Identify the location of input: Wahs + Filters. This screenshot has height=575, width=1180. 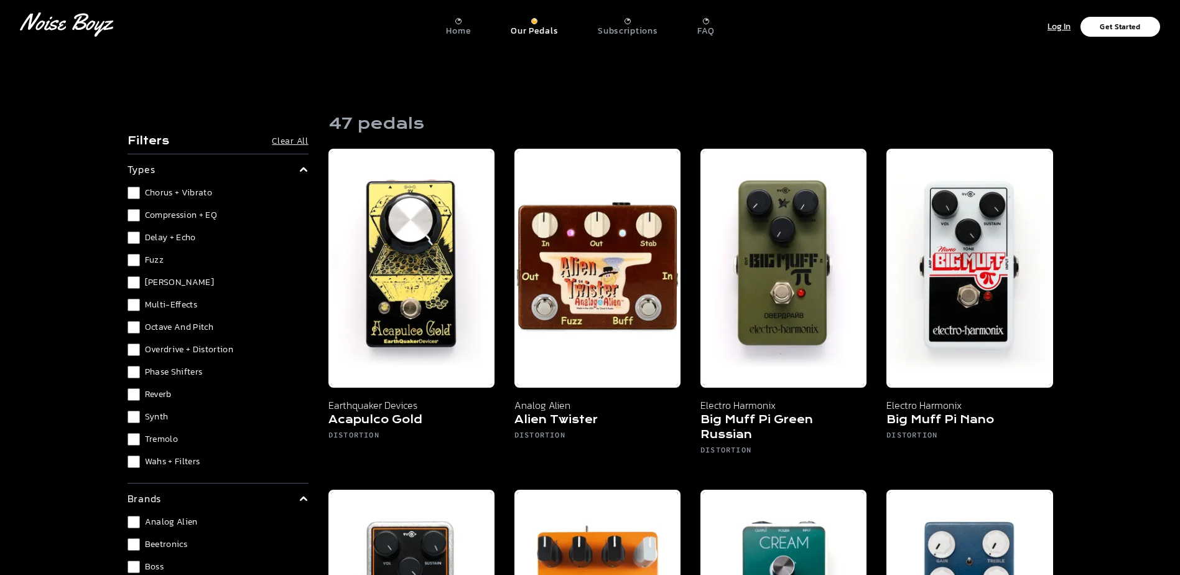
(134, 461).